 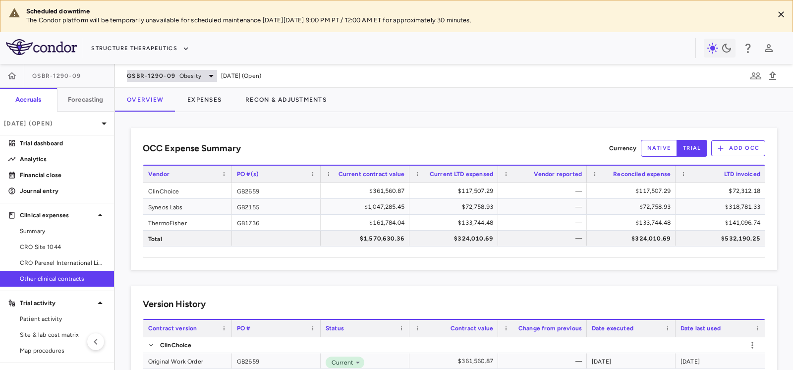 I want to click on span: Obesity, so click(x=190, y=76).